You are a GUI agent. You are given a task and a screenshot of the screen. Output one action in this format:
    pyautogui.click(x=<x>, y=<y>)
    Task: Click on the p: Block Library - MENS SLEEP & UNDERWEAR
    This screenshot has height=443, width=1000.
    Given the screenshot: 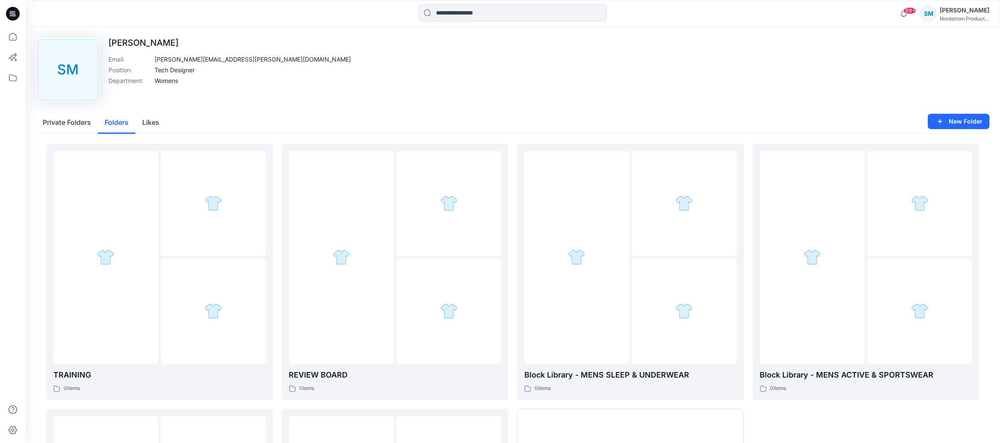 What is the action you would take?
    pyautogui.click(x=631, y=375)
    